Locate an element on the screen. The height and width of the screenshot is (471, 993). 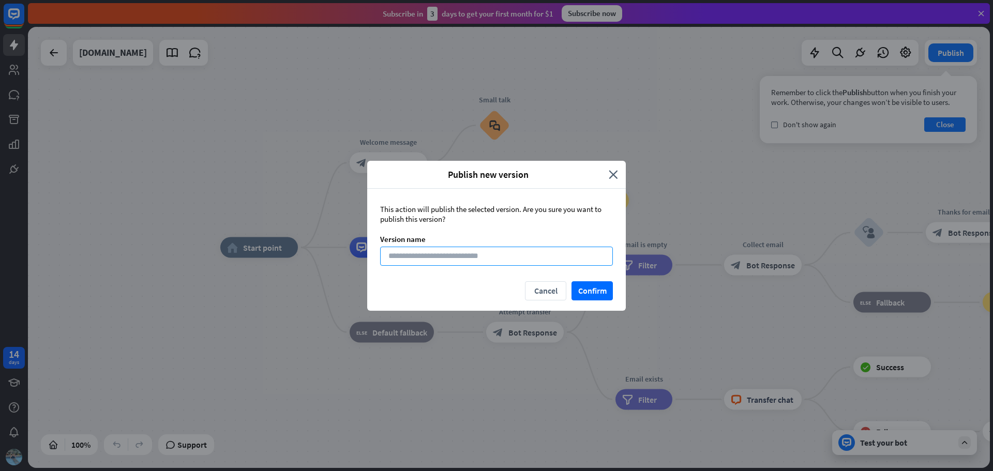
div: This action will publish the selected version. Are you sure you want to publish this version? is located at coordinates (496, 214).